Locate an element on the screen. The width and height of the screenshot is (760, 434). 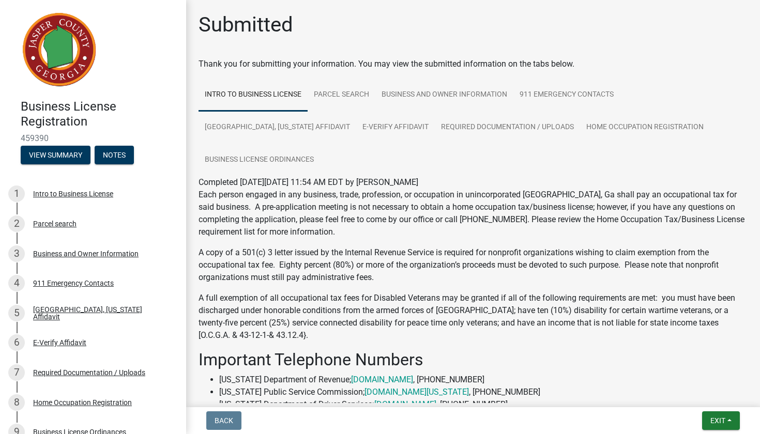
a: Business and Owner Information is located at coordinates (444, 95).